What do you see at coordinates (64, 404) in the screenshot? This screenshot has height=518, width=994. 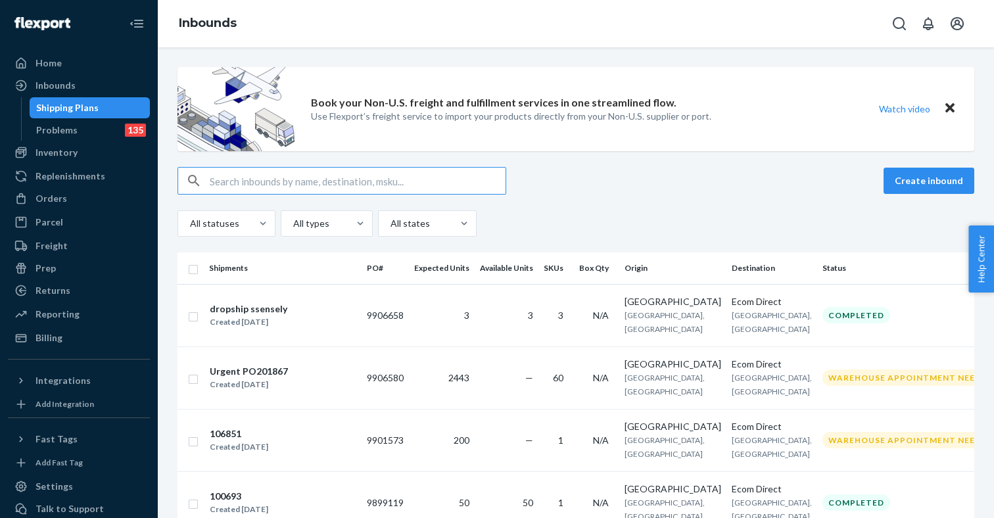 I see `div: Add Integration` at bounding box center [64, 404].